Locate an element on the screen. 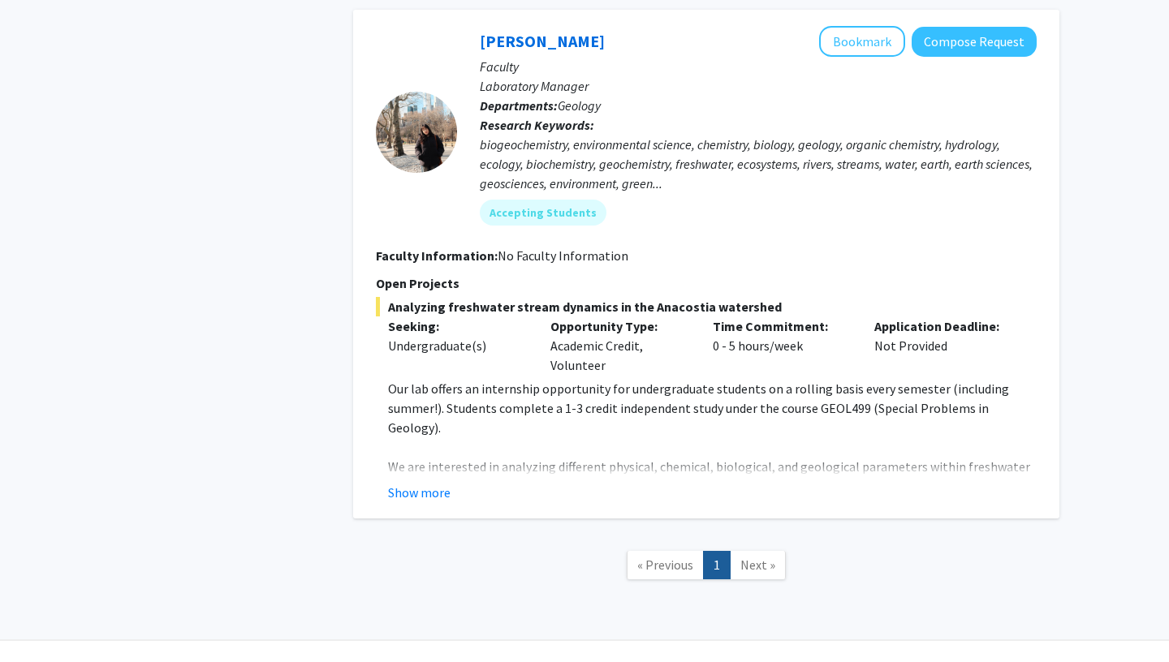  p: Application Deadline: is located at coordinates (943, 326).